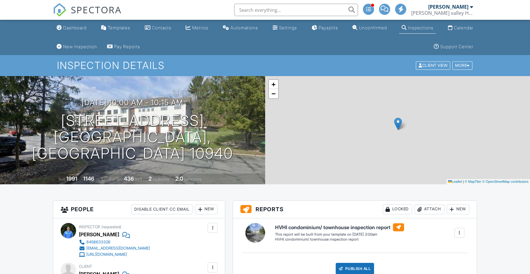 This screenshot has width=530, height=274. Describe the element at coordinates (193, 179) in the screenshot. I see `span: bathrooms` at that location.